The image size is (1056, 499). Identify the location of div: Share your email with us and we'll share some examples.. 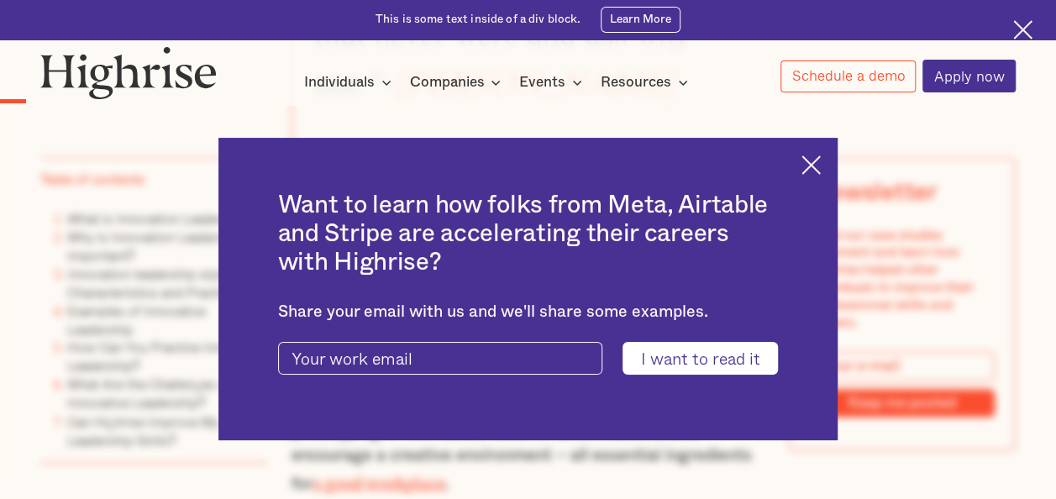
(529, 312).